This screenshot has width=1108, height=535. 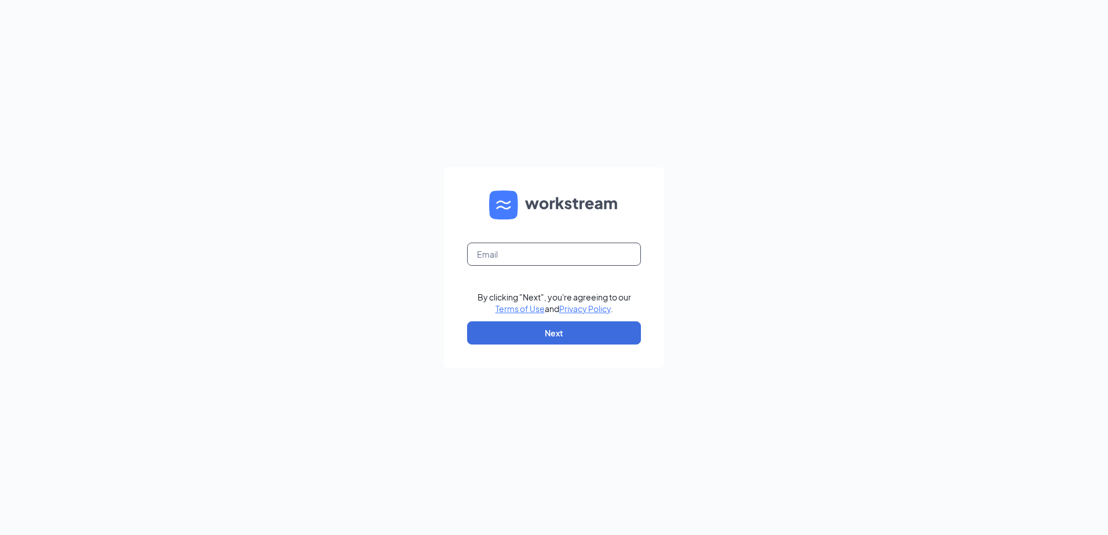 What do you see at coordinates (554, 205) in the screenshot?
I see `img: WS logo and Workstream text` at bounding box center [554, 205].